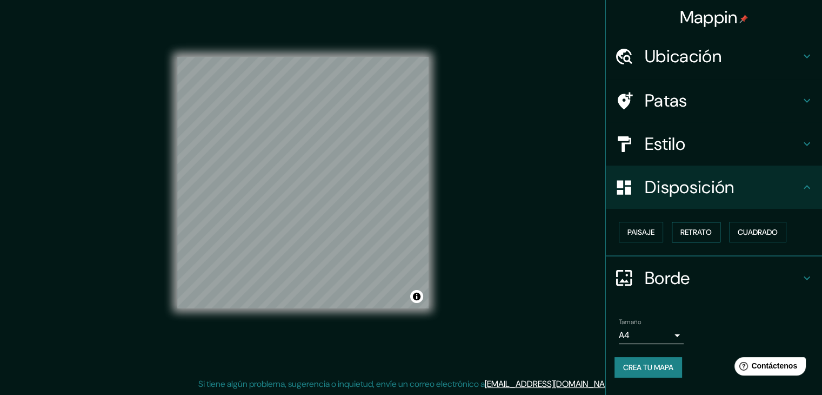  Describe the element at coordinates (696, 232) in the screenshot. I see `button: Retrato` at that location.